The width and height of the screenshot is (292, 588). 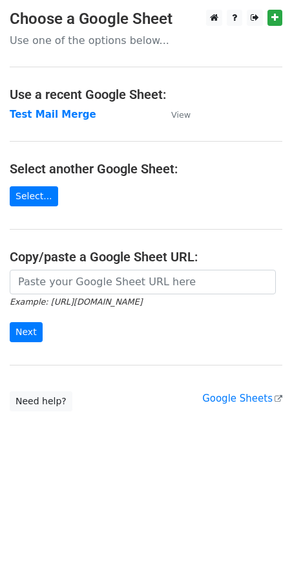 I want to click on a: Select..., so click(x=34, y=196).